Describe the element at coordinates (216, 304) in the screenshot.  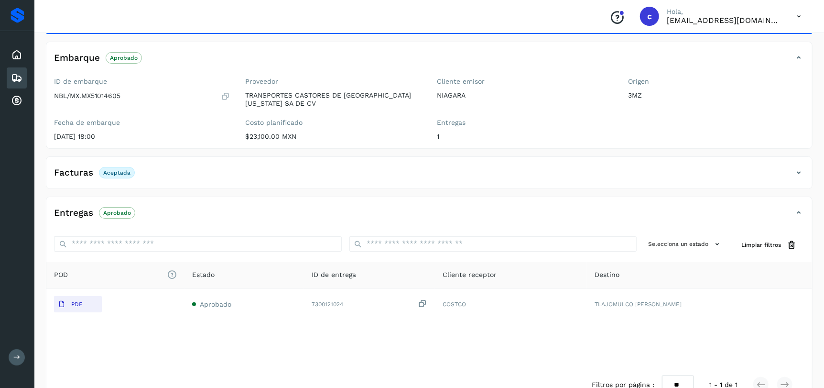
I see `span: Aprobado` at that location.